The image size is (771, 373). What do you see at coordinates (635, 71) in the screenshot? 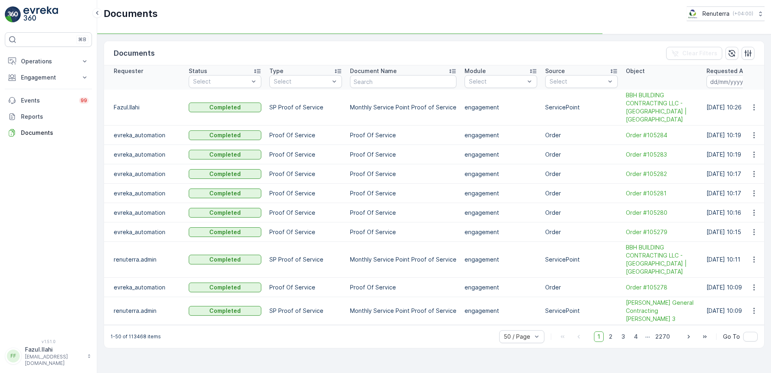
I see `p: Object` at bounding box center [635, 71].